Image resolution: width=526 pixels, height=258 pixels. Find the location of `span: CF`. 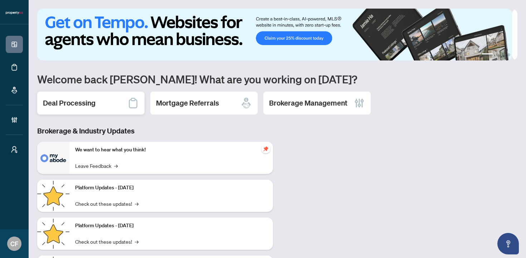

span: CF is located at coordinates (14, 244).